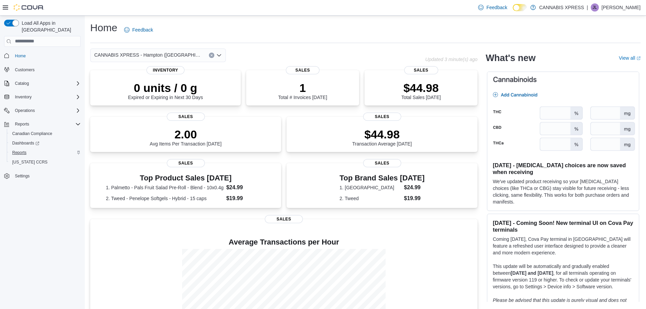 The image size is (646, 309). What do you see at coordinates (211, 55) in the screenshot?
I see `button: Clear input` at bounding box center [211, 55].